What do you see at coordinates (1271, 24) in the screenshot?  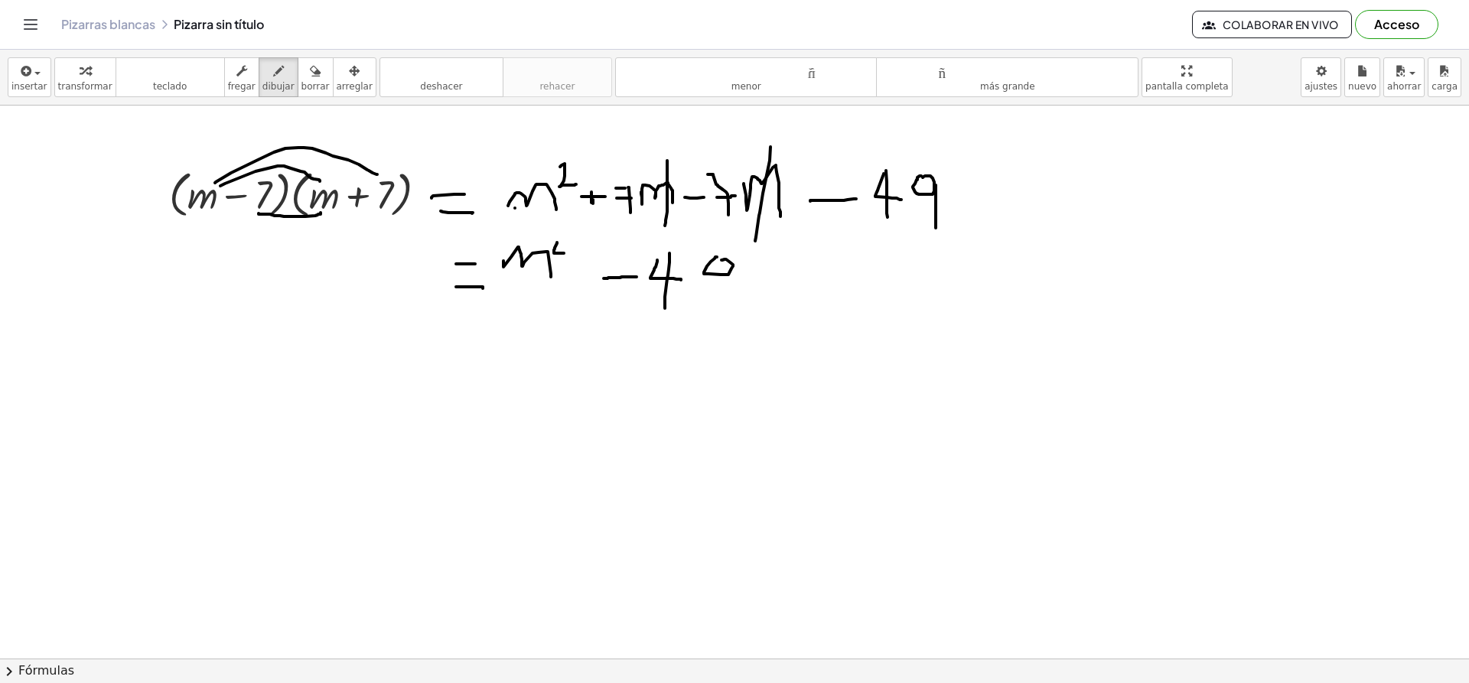 I see `button: Colaborar en vivo` at bounding box center [1271, 24].